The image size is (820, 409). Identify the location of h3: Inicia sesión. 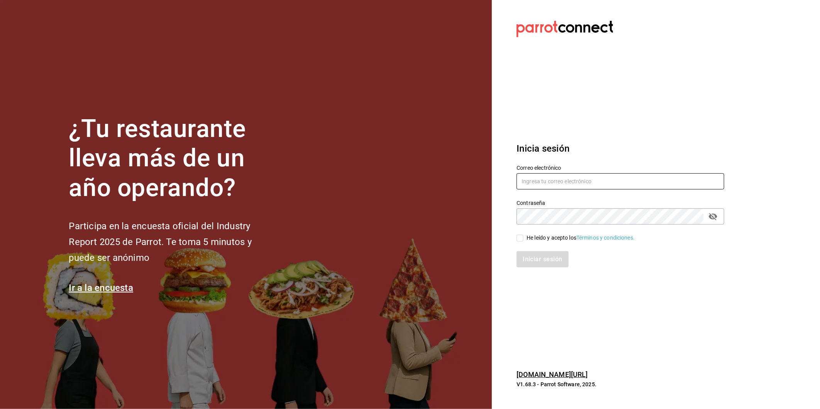
(620, 149).